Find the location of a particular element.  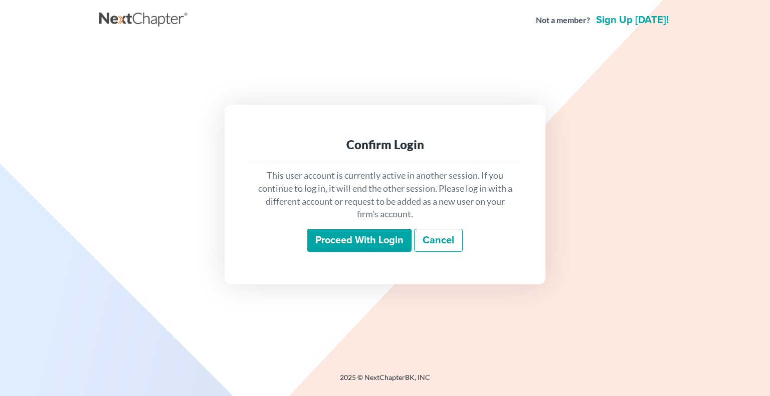

a: Cancel is located at coordinates (438, 241).